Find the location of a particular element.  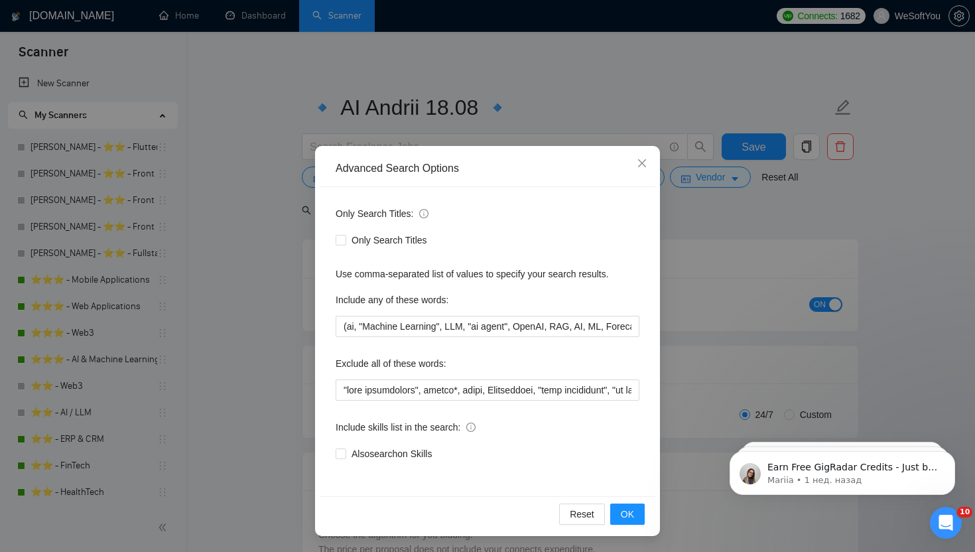

button: Reset is located at coordinates (582, 514).